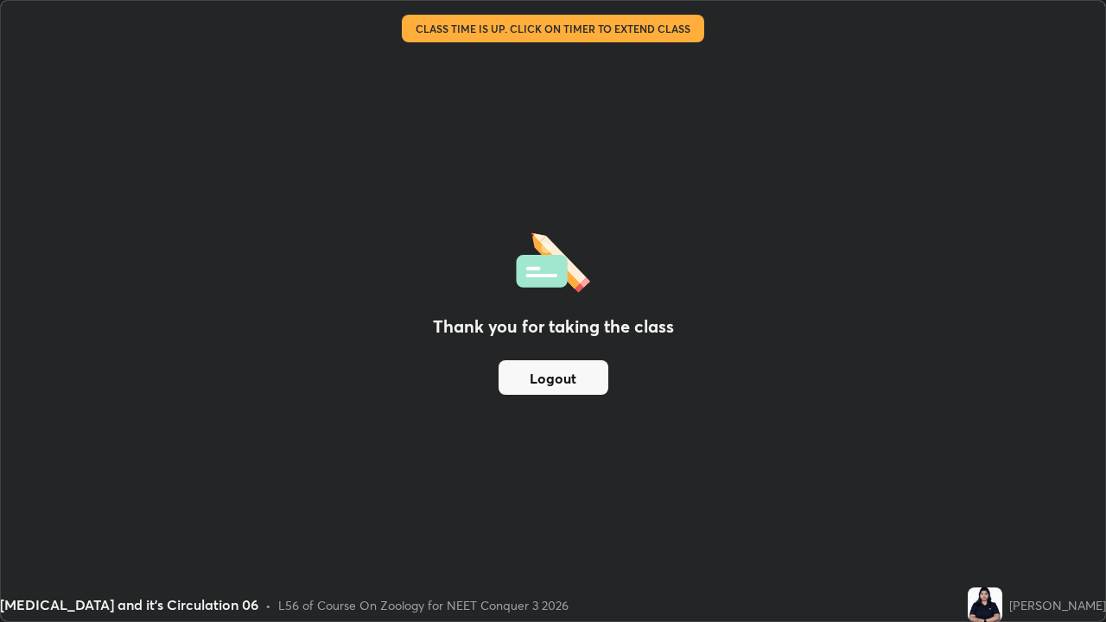 This screenshot has height=622, width=1106. I want to click on div: L56 of Course On Zoology for NEET Conquer 3 2026, so click(423, 605).